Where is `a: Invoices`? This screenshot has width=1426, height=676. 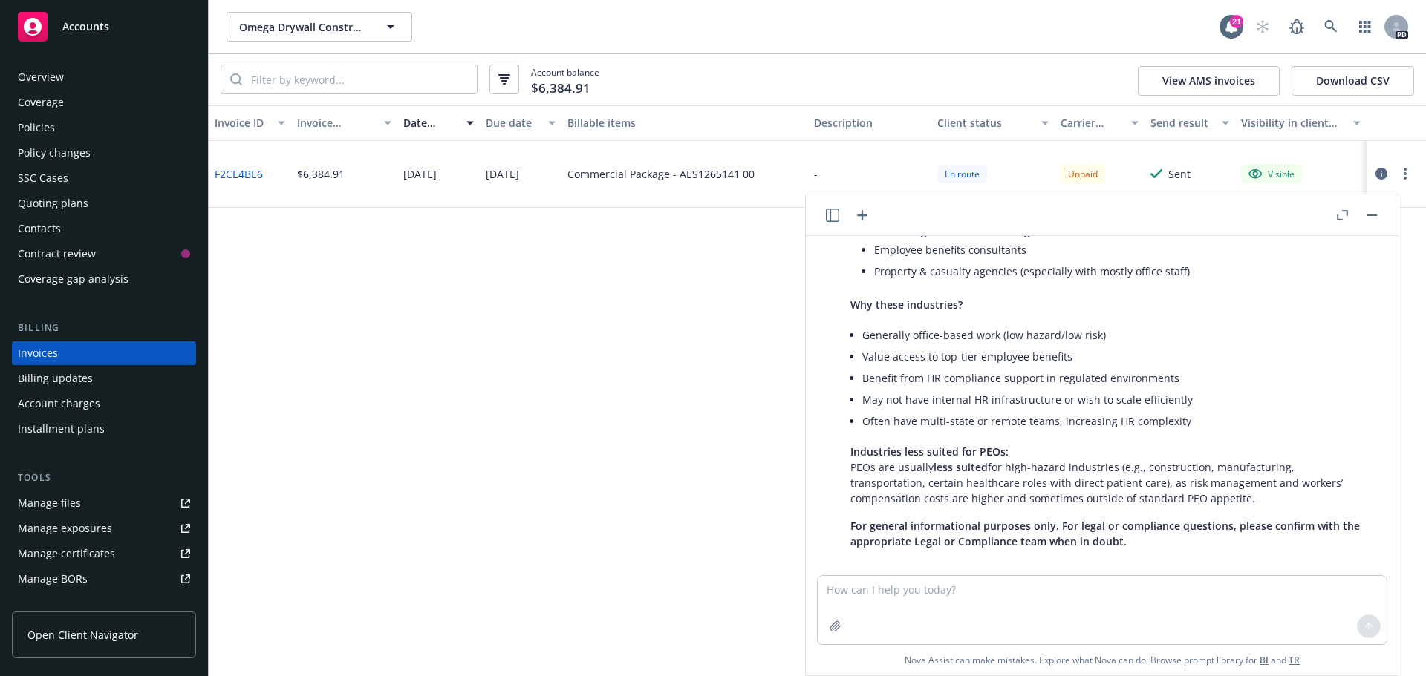 a: Invoices is located at coordinates (104, 353).